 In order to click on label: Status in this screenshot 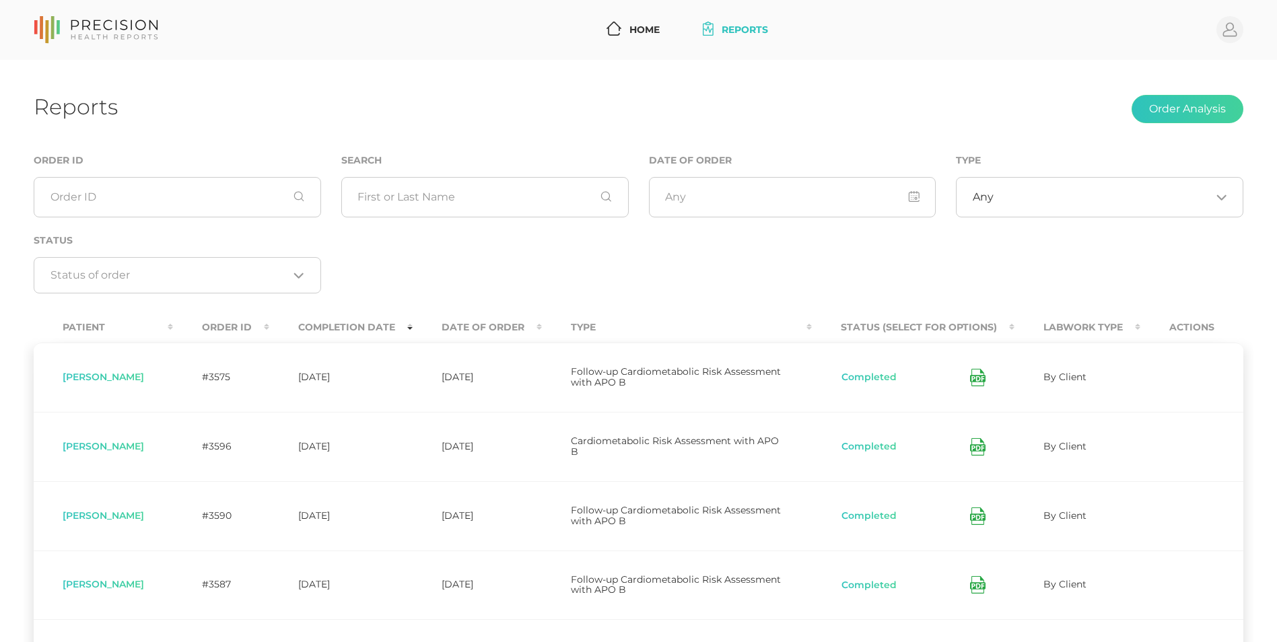, I will do `click(53, 240)`.